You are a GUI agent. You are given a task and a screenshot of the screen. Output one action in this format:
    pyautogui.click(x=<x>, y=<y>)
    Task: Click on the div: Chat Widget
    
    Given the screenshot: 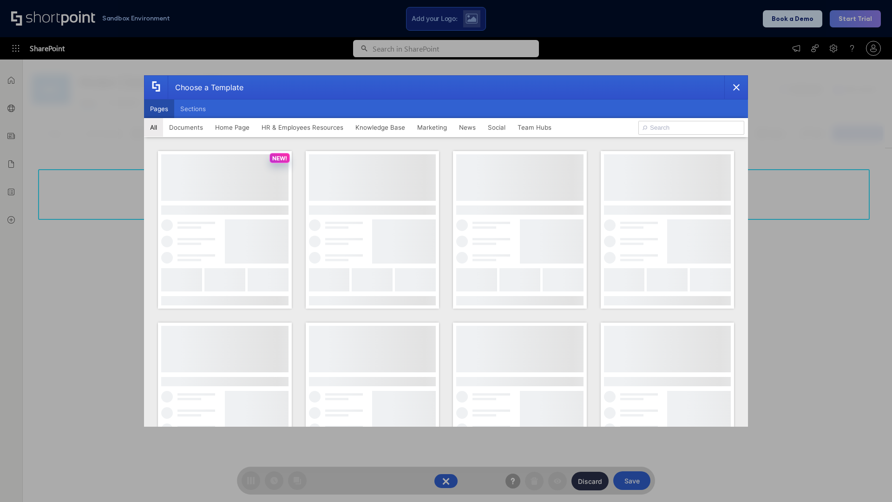 What is the action you would take?
    pyautogui.click(x=869, y=479)
    